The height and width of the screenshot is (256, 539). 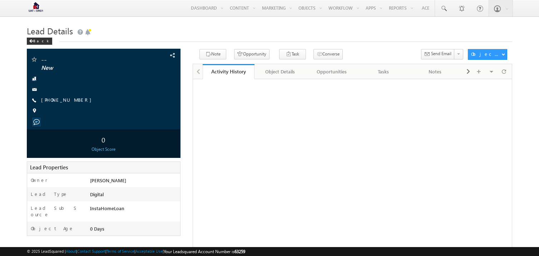 What do you see at coordinates (103, 149) in the screenshot?
I see `div: Object Score` at bounding box center [103, 149].